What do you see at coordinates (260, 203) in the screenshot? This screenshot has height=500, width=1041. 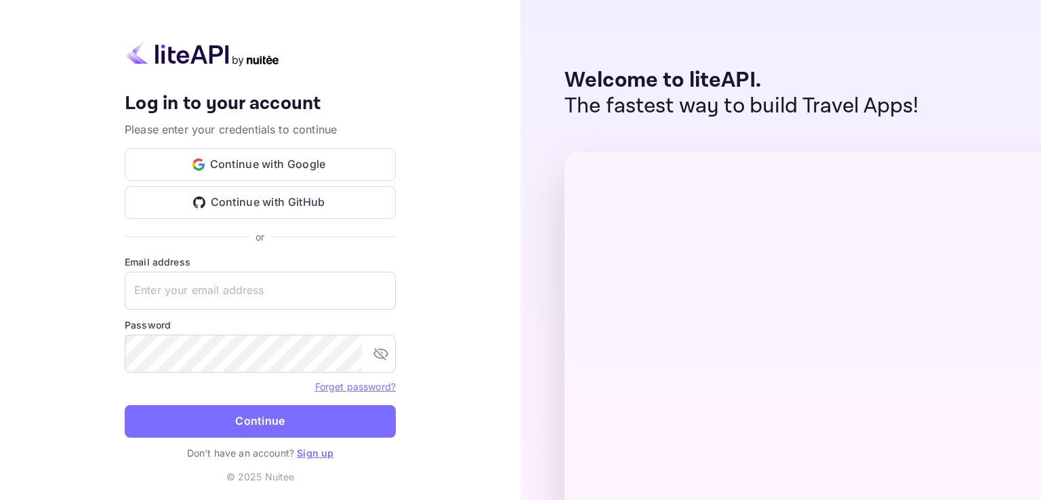 I see `button: Continue with GitHub` at bounding box center [260, 203].